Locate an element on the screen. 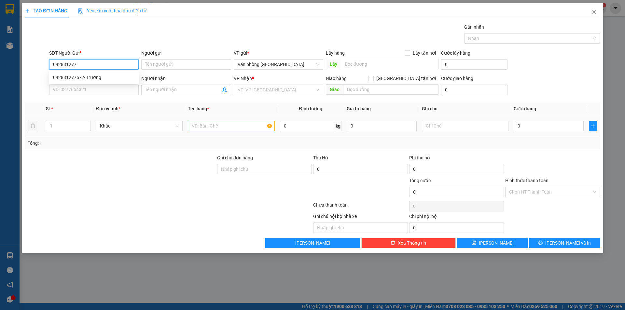 This screenshot has width=625, height=310. span: save is located at coordinates (474, 243).